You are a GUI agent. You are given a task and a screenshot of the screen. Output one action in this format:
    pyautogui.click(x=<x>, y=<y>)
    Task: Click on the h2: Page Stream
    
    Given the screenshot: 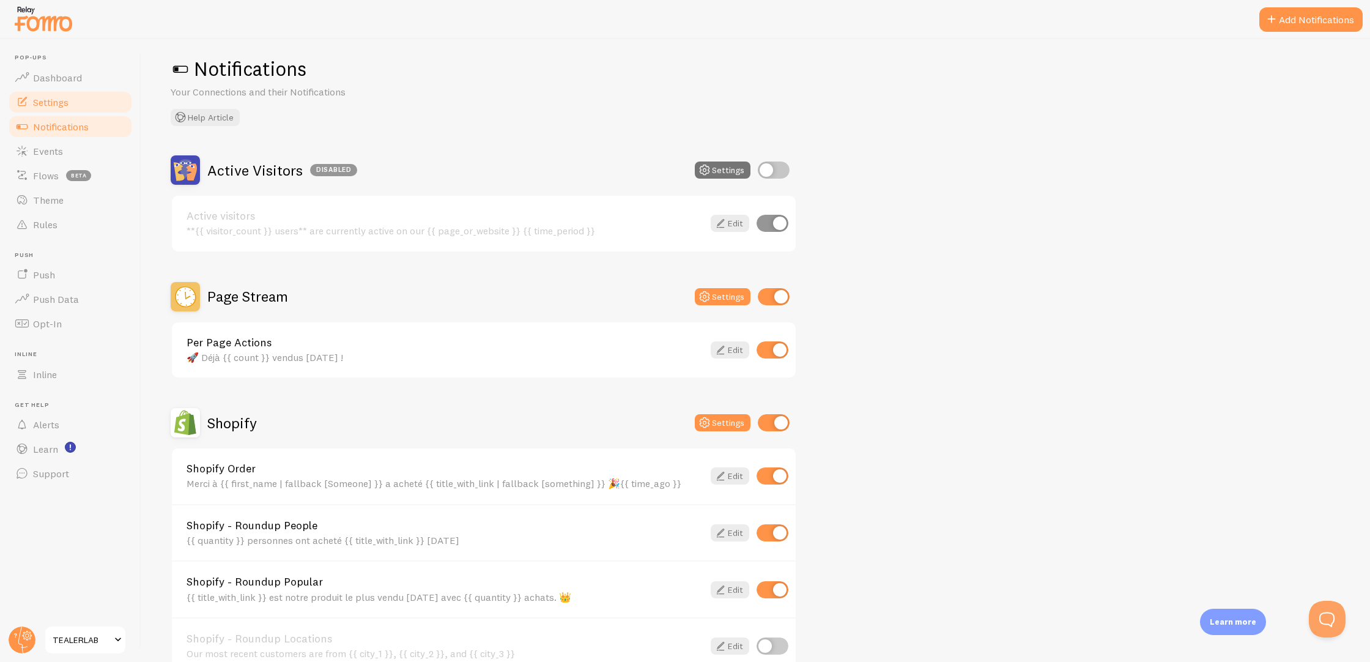 What is the action you would take?
    pyautogui.click(x=248, y=296)
    